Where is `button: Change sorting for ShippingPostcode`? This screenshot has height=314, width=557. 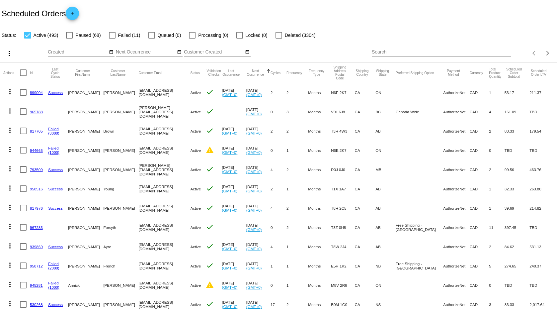
button: Change sorting for ShippingPostcode is located at coordinates (340, 73).